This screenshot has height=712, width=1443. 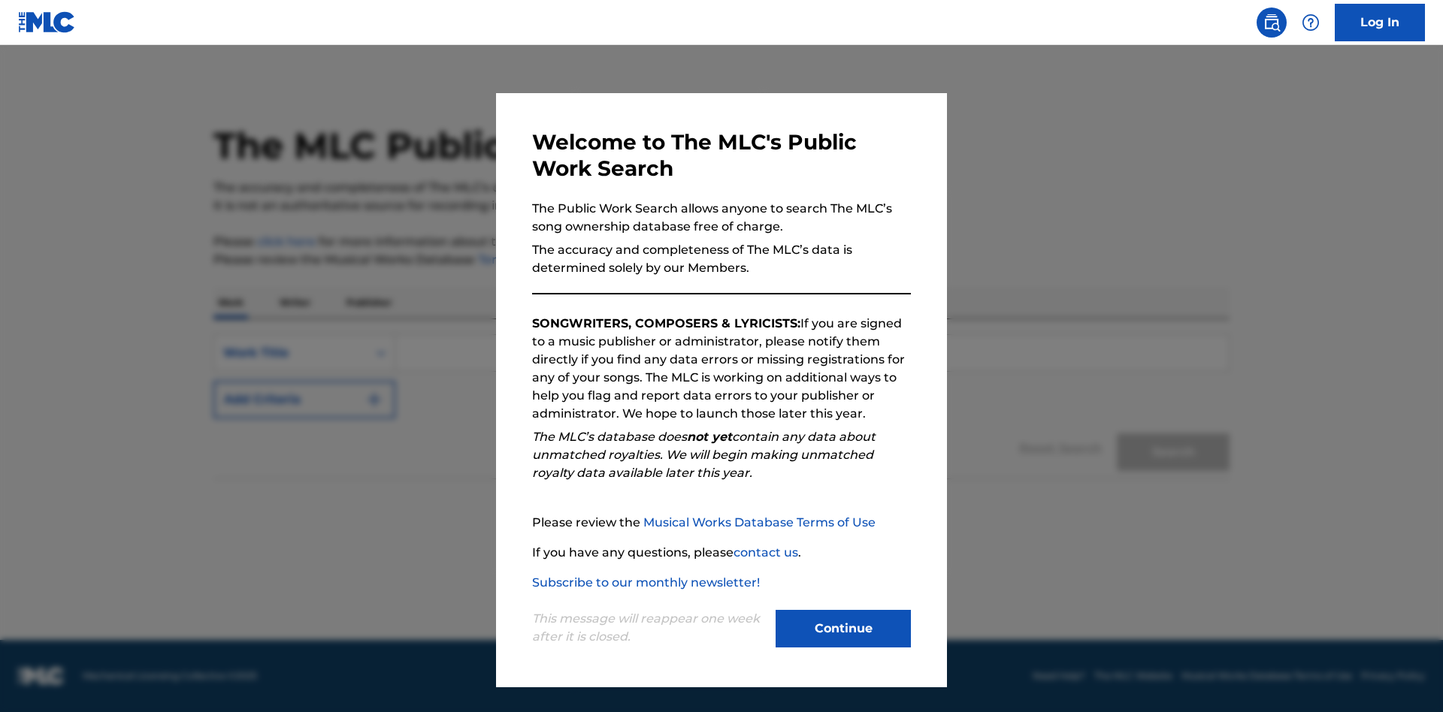 I want to click on em: The MLC’s database does contain any data about unmatched royalties. We will begin making unmatche..., so click(x=703, y=455).